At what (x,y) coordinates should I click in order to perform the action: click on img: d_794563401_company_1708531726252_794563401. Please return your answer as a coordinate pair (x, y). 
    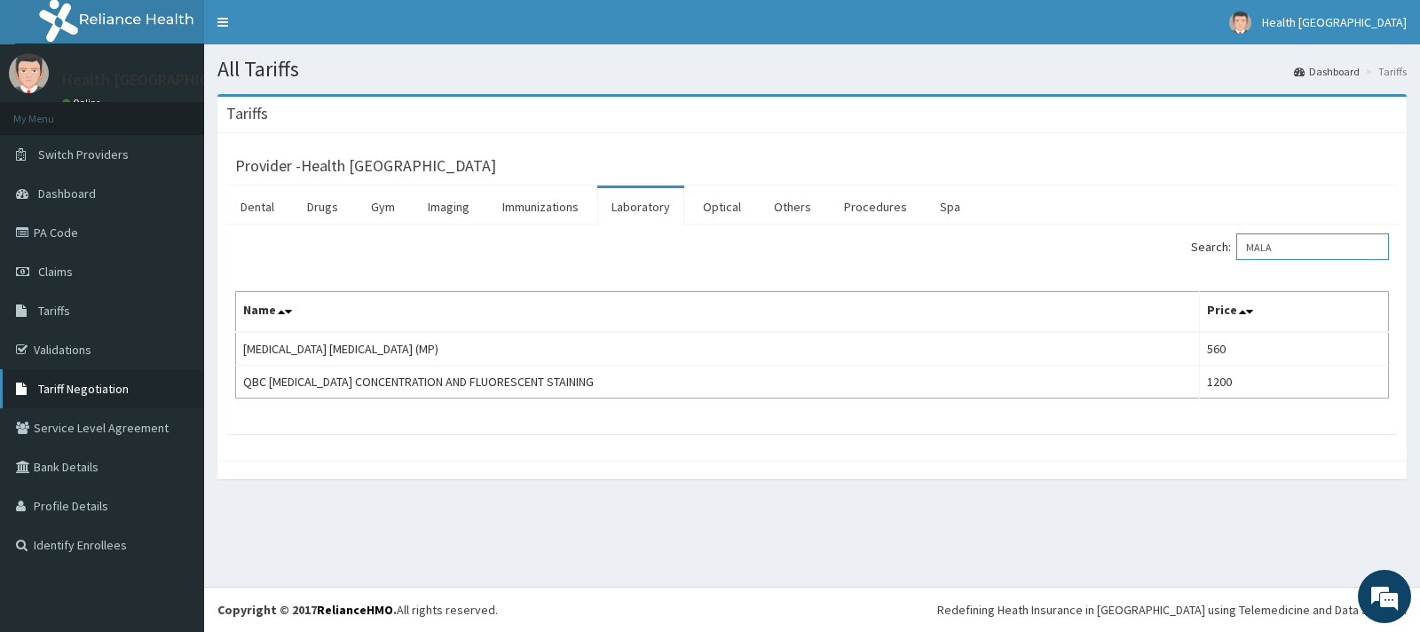
    Looking at the image, I should click on (52, 111).